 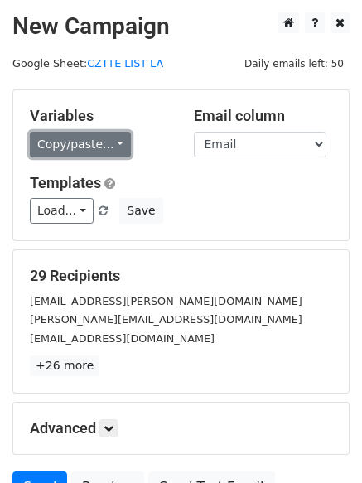 What do you see at coordinates (321, 444) in the screenshot?
I see `div: Widget de chat` at bounding box center [321, 444].